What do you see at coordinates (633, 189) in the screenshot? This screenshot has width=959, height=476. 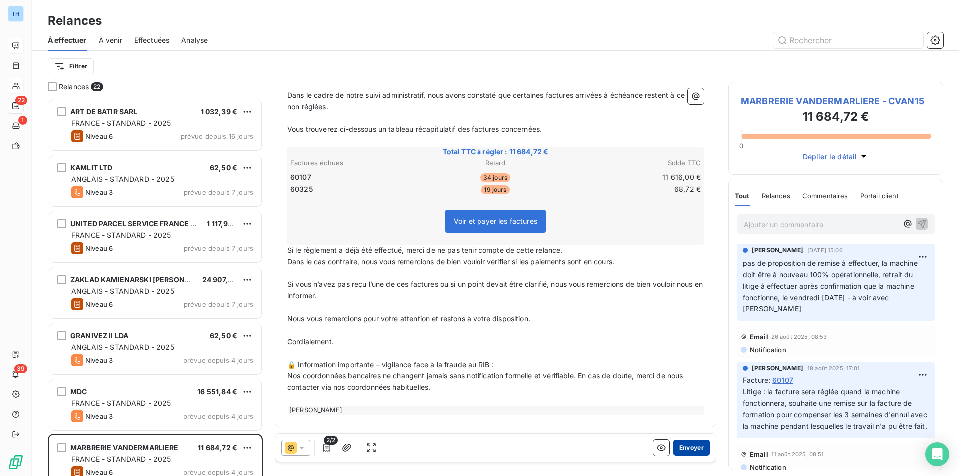 I see `td: 68,72 €` at bounding box center [633, 189].